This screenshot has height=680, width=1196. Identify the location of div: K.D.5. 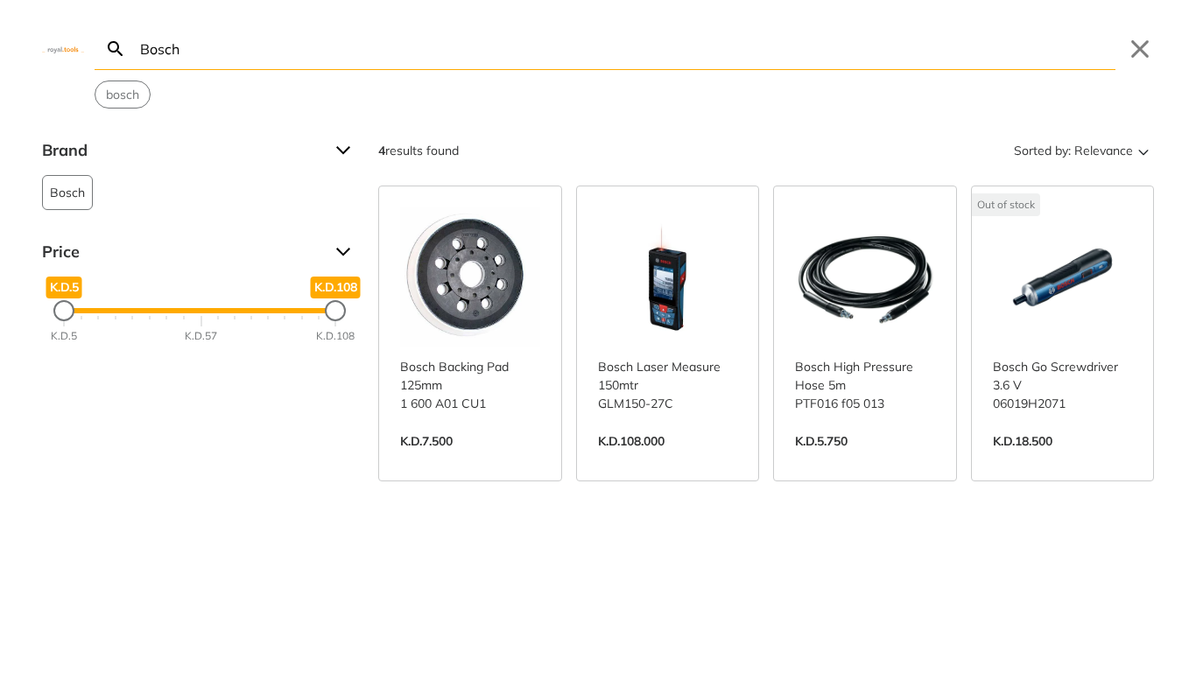
(64, 336).